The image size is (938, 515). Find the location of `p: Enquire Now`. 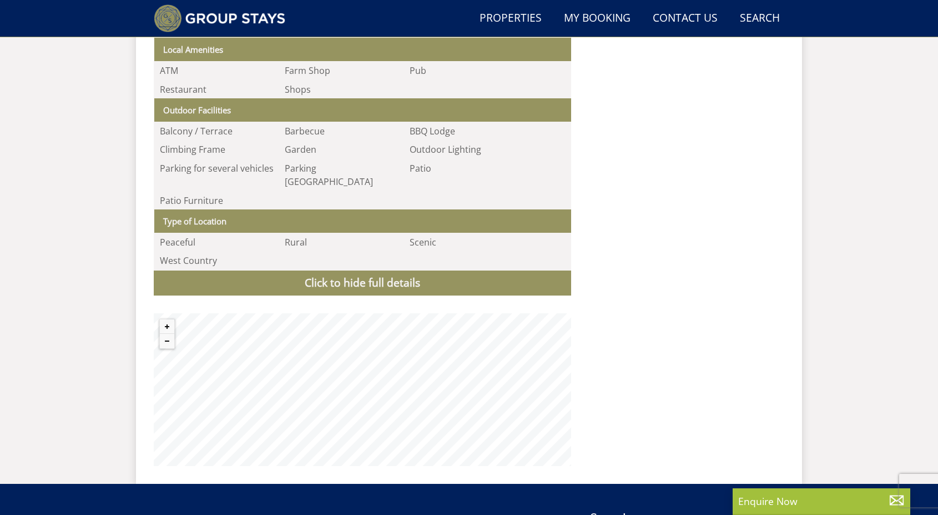

p: Enquire Now is located at coordinates (822, 501).